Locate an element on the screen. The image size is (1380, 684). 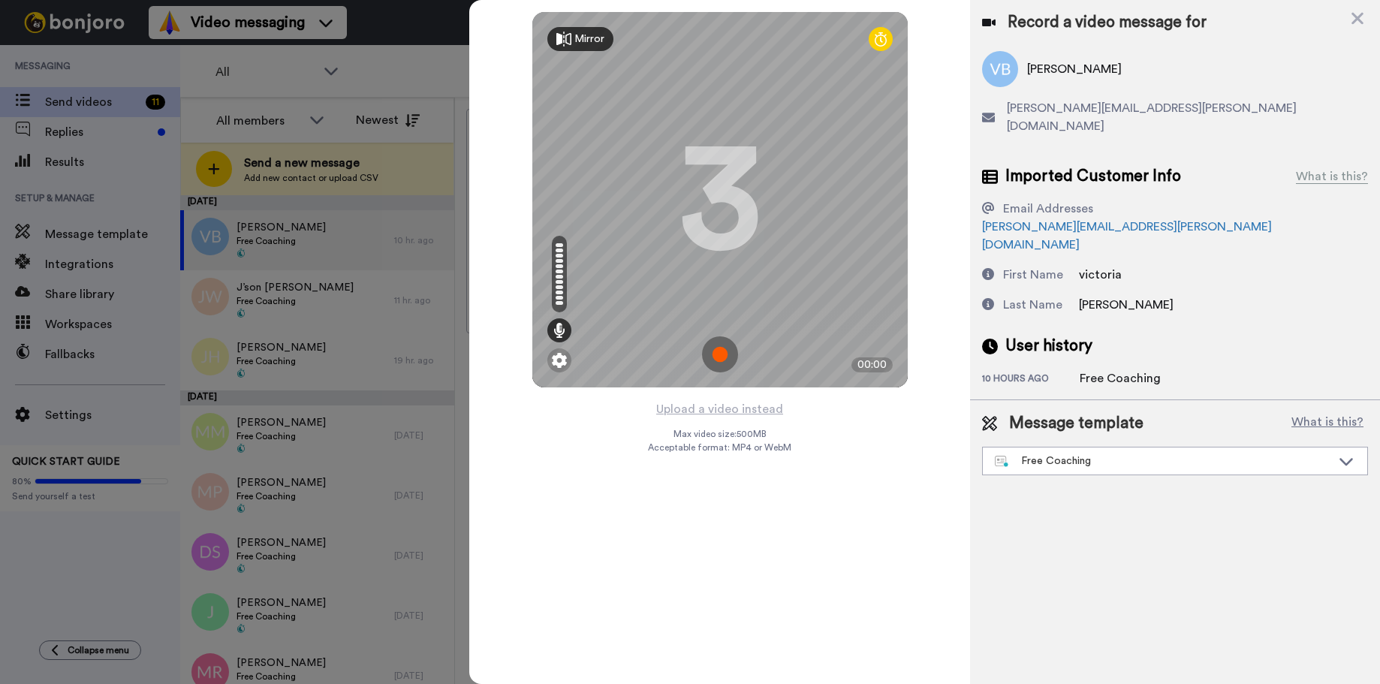
span: Acceptable format: MP4 or WebM is located at coordinates (720, 448).